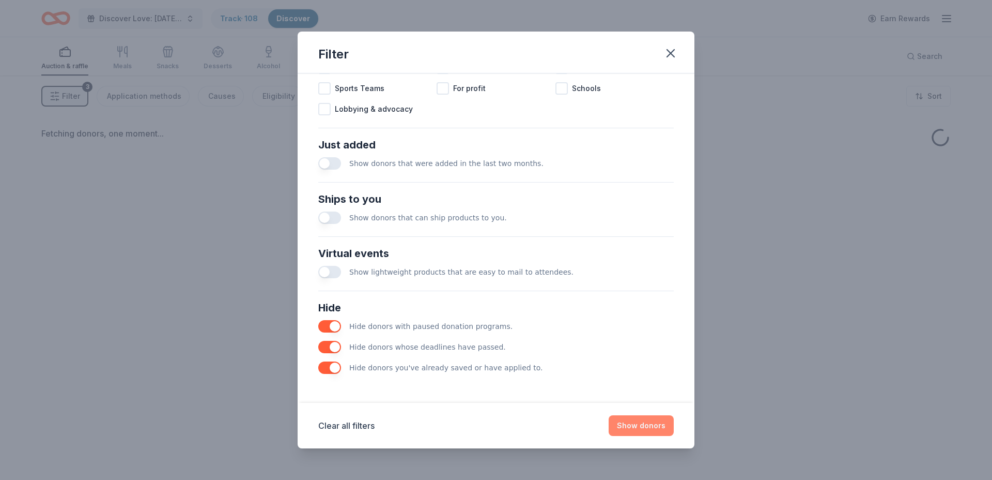 The width and height of the screenshot is (992, 480). I want to click on span: Hide donors whose deadlines have passed., so click(427, 347).